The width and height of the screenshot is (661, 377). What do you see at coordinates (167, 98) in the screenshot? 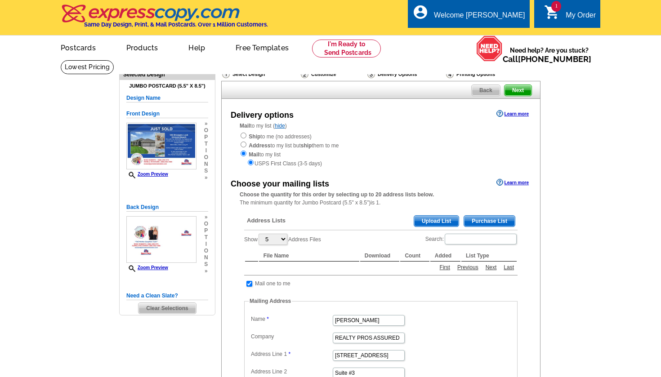
I see `h5: Design Name` at bounding box center [167, 98].